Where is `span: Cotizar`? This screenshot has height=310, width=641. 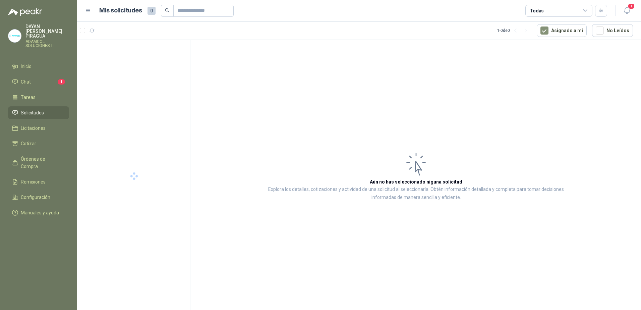 span: Cotizar is located at coordinates (29, 144).